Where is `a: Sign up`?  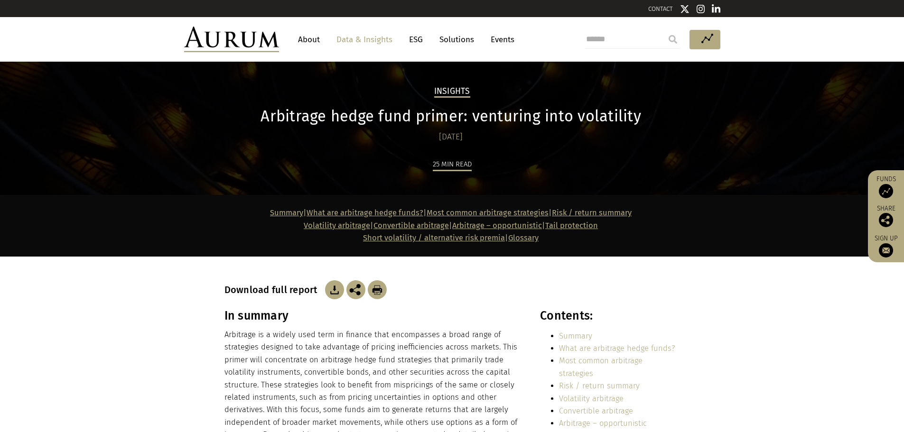 a: Sign up is located at coordinates (886, 246).